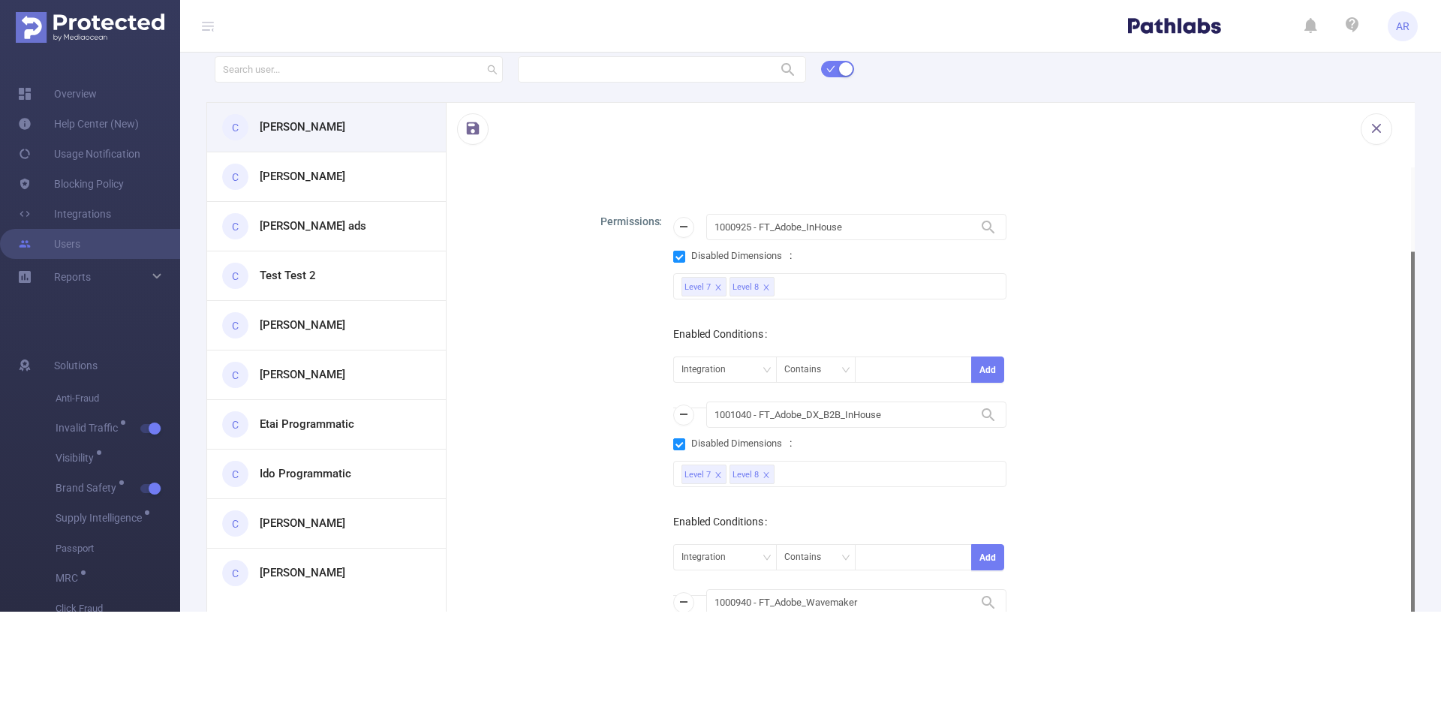 This screenshot has height=701, width=1441. Describe the element at coordinates (307, 424) in the screenshot. I see `h3: Etai Programmatic` at that location.